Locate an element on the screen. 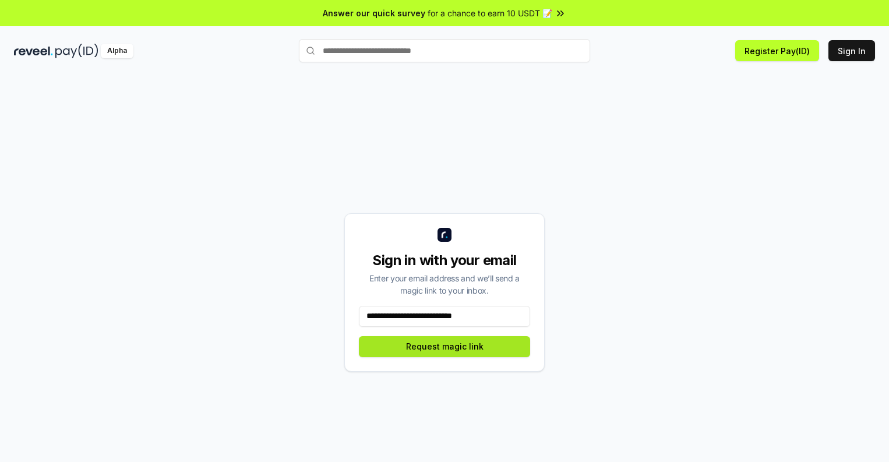 The image size is (889, 462). span: for a chance to earn 10 USDT 📝 is located at coordinates (490, 13).